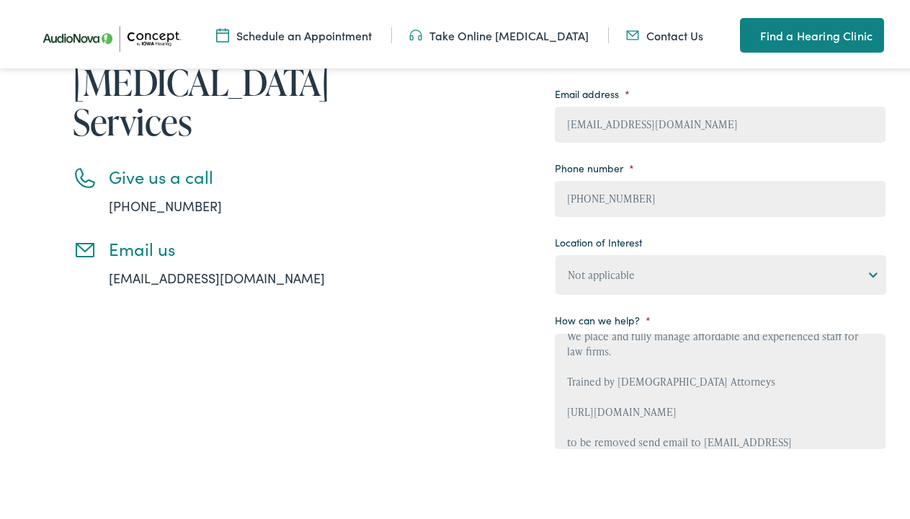 This screenshot has height=519, width=910. Describe the element at coordinates (720, 121) in the screenshot. I see `input: example@email.com` at that location.